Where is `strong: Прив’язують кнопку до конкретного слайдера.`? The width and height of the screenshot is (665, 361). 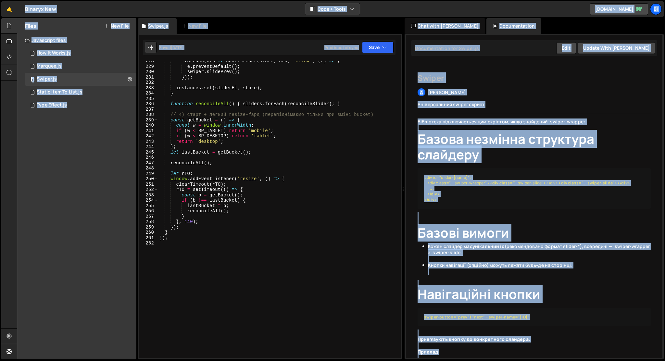 strong: Прив’язують кнопку до конкретного слайдера. is located at coordinates (474, 339).